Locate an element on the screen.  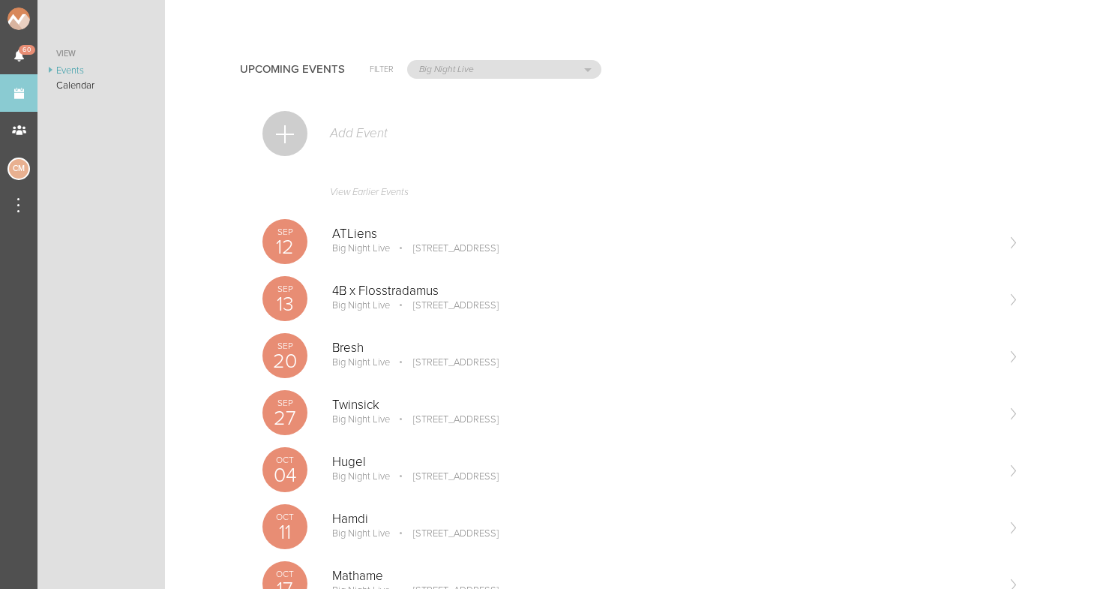
p: Hamdi is located at coordinates (664, 519).